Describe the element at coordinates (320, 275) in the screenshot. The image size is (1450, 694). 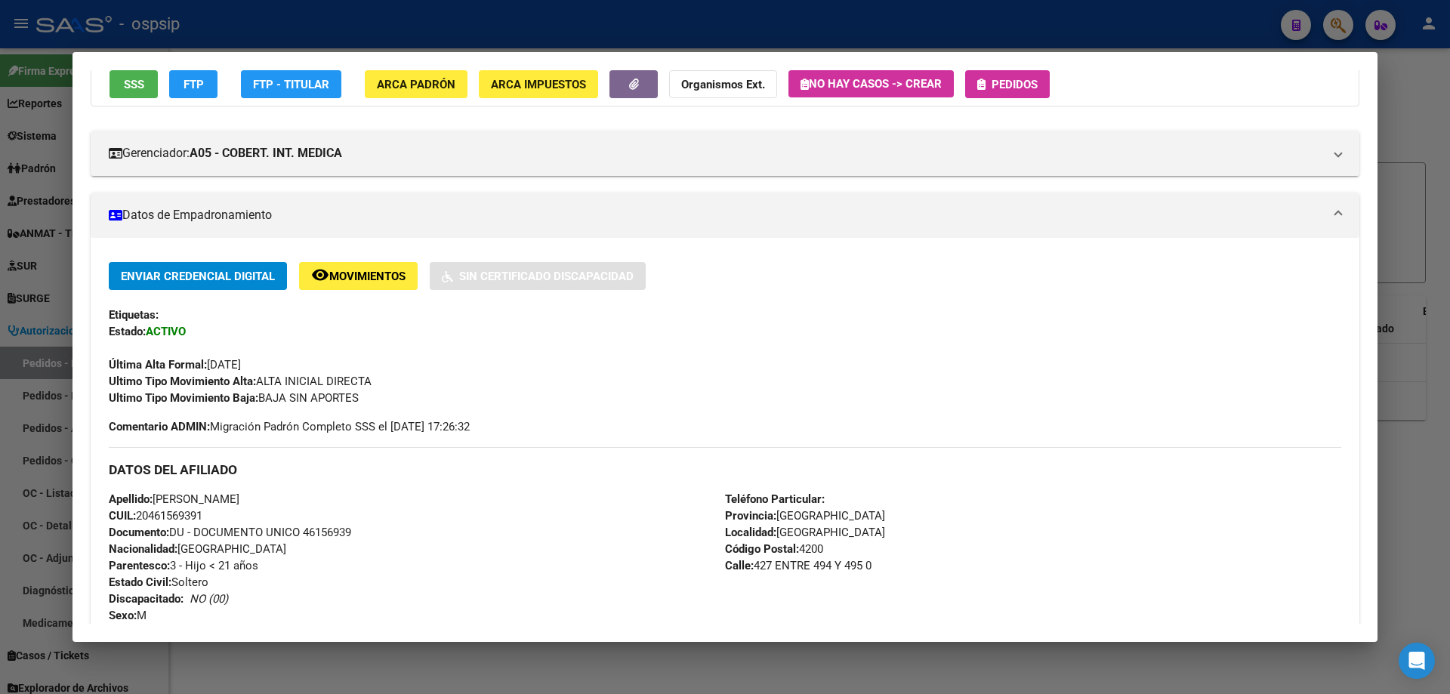
I see `mat-icon: remove_red_eye` at that location.